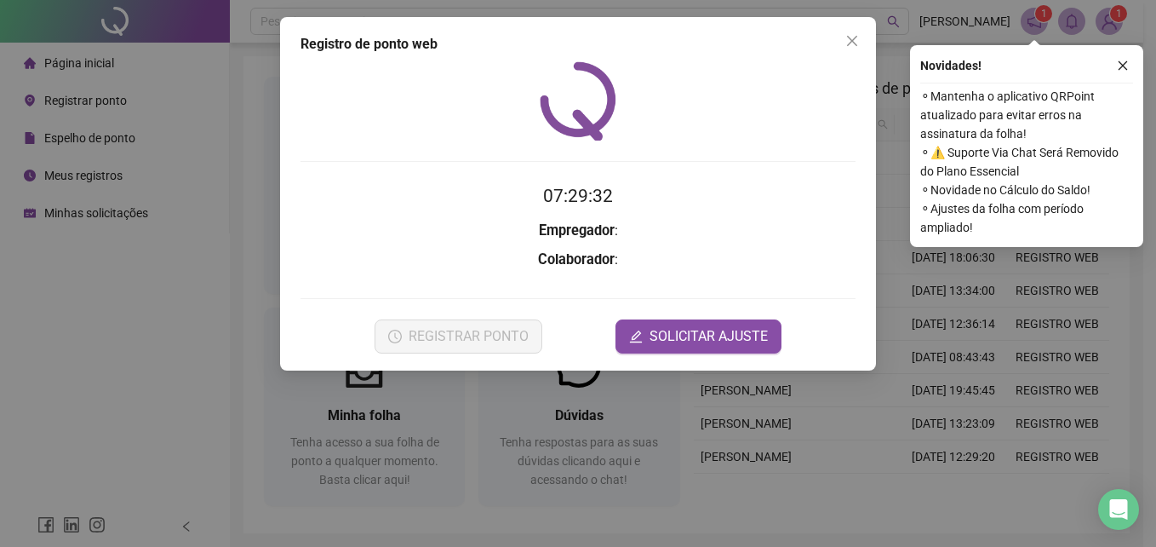  What do you see at coordinates (458, 336) in the screenshot?
I see `button: REGISTRAR PONTO` at bounding box center [458, 336].